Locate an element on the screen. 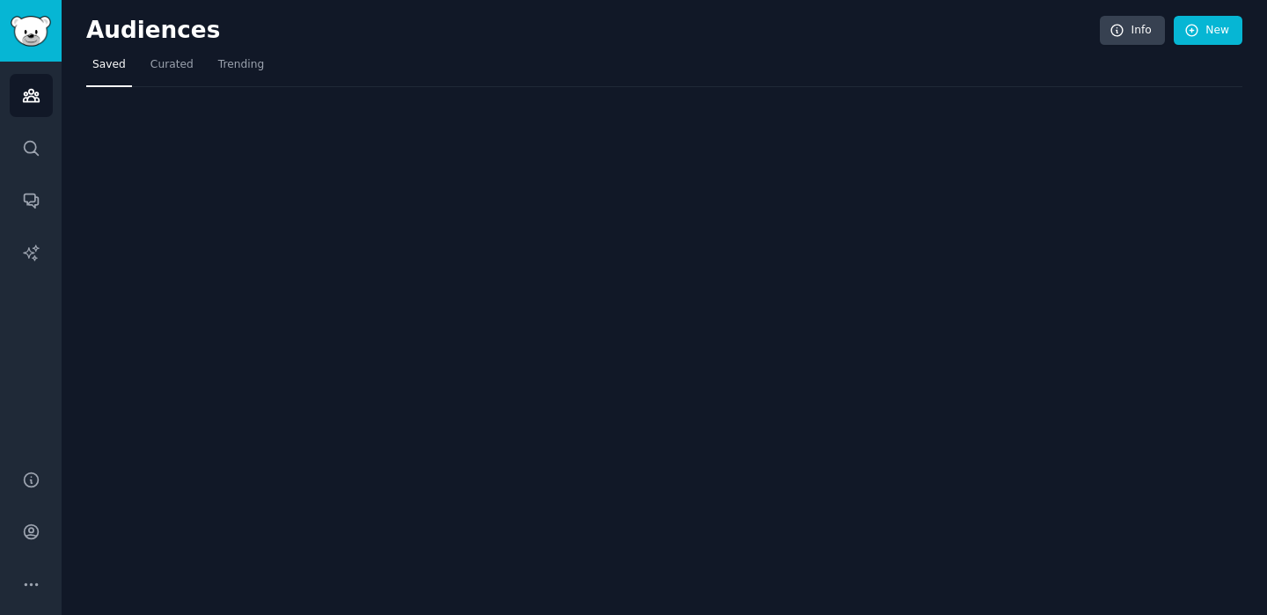  a: Saved is located at coordinates (109, 69).